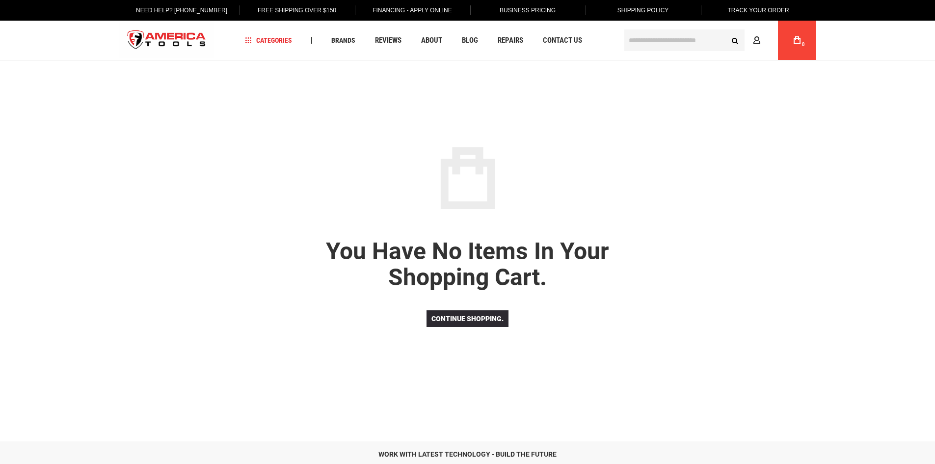 The height and width of the screenshot is (464, 935). What do you see at coordinates (735, 40) in the screenshot?
I see `button: Search` at bounding box center [735, 40].